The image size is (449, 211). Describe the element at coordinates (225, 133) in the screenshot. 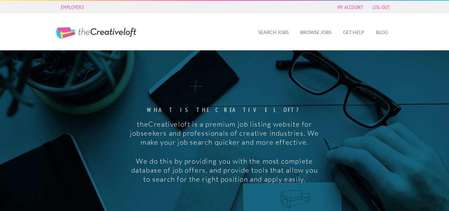

I see `p: theCreativeloft is a premium job listing website for jobseekers and professionals of creative ind...` at that location.